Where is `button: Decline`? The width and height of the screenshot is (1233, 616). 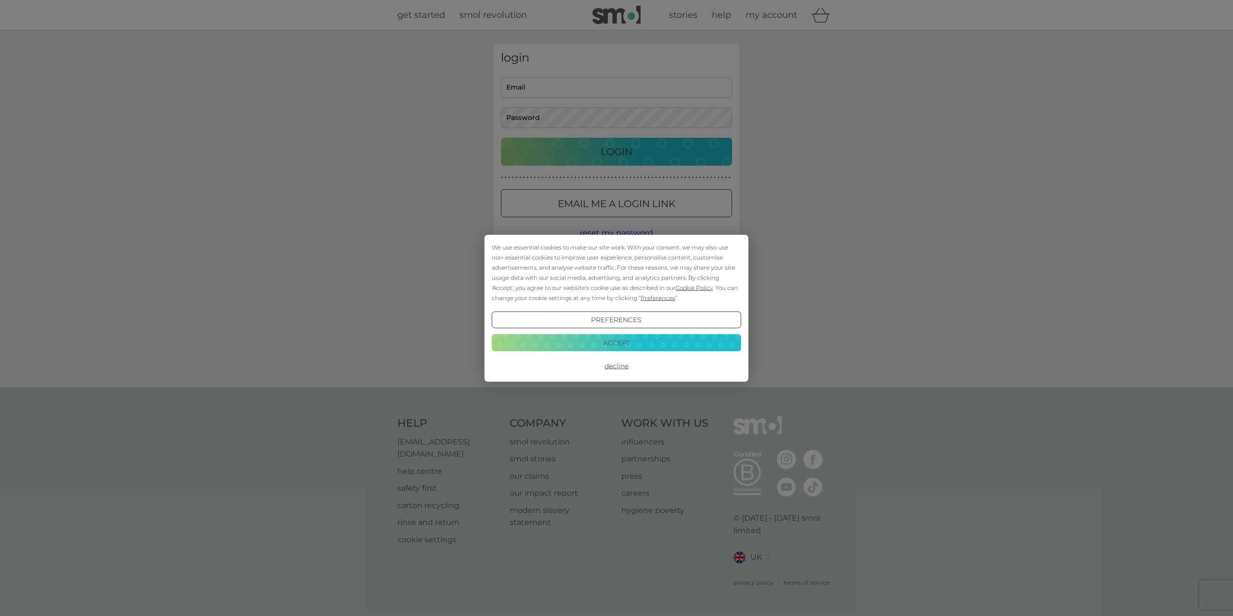 button: Decline is located at coordinates (616, 366).